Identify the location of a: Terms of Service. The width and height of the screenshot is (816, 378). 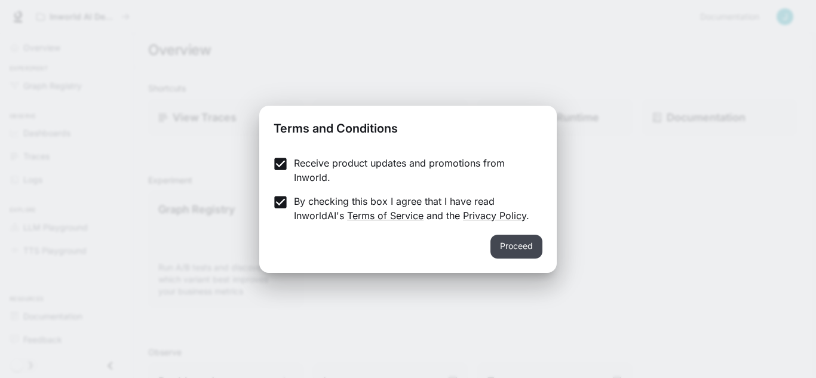
(385, 216).